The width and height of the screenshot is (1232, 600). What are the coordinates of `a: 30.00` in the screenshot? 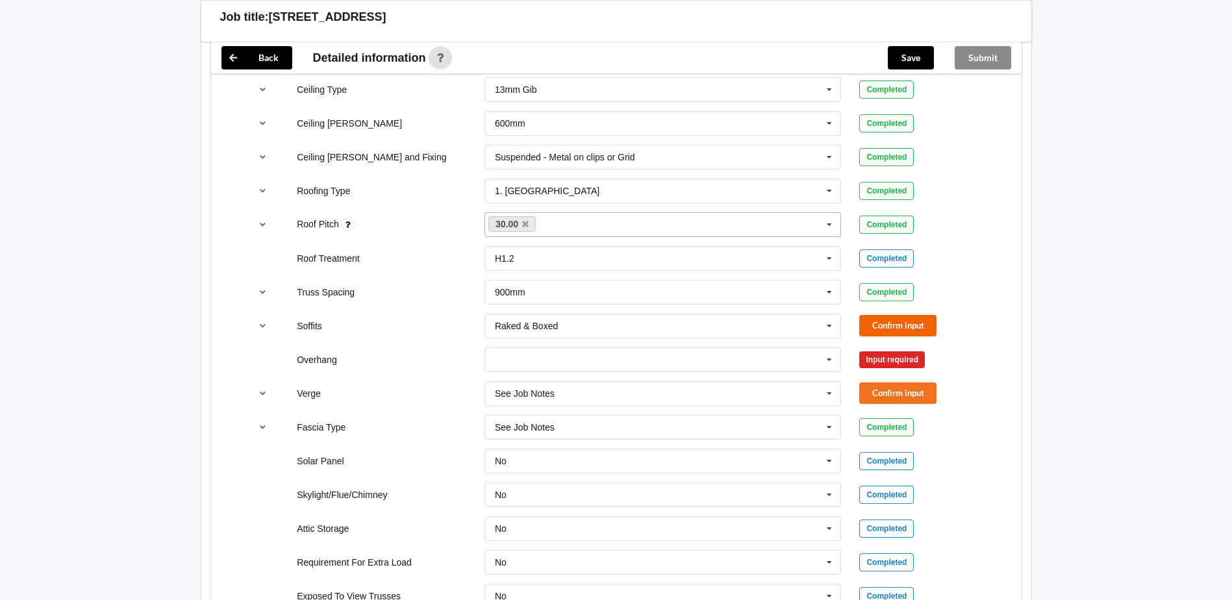 It's located at (512, 224).